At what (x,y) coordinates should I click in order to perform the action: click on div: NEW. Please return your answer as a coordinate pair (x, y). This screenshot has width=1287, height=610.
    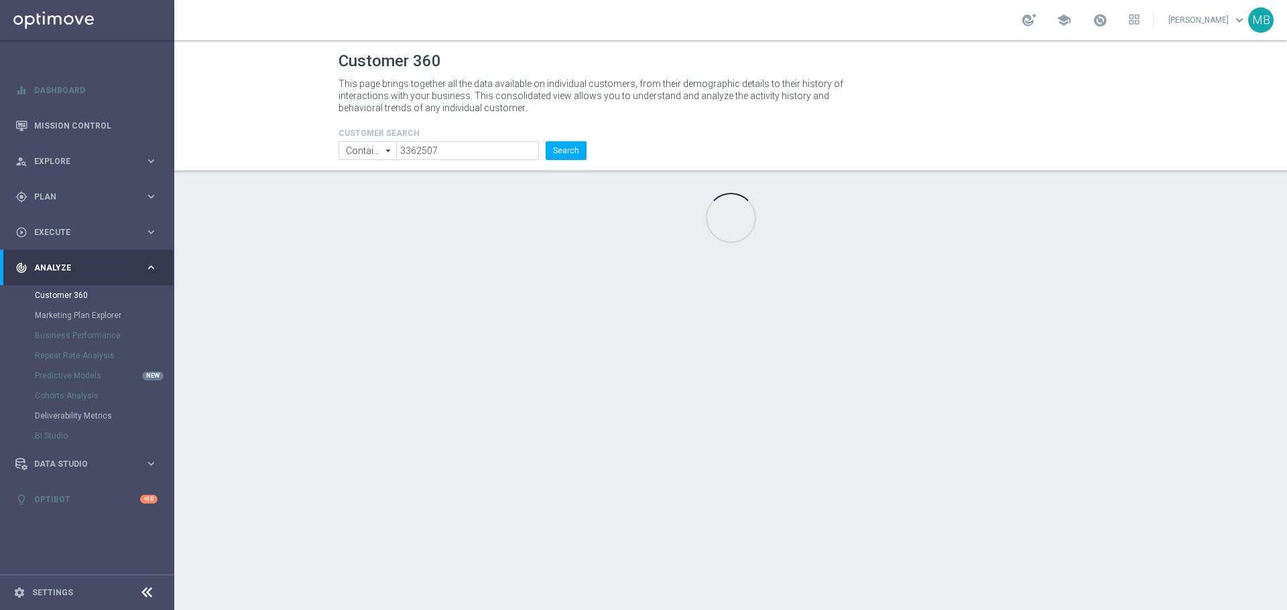
    Looking at the image, I should click on (153, 376).